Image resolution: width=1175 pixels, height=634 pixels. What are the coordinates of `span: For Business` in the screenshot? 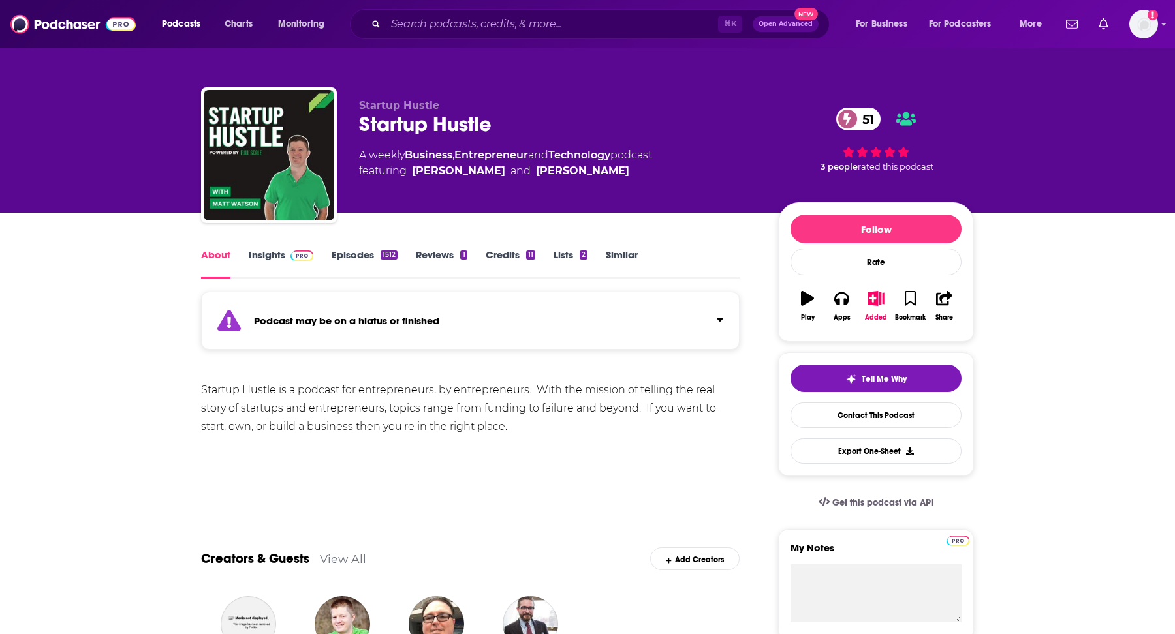 It's located at (881, 24).